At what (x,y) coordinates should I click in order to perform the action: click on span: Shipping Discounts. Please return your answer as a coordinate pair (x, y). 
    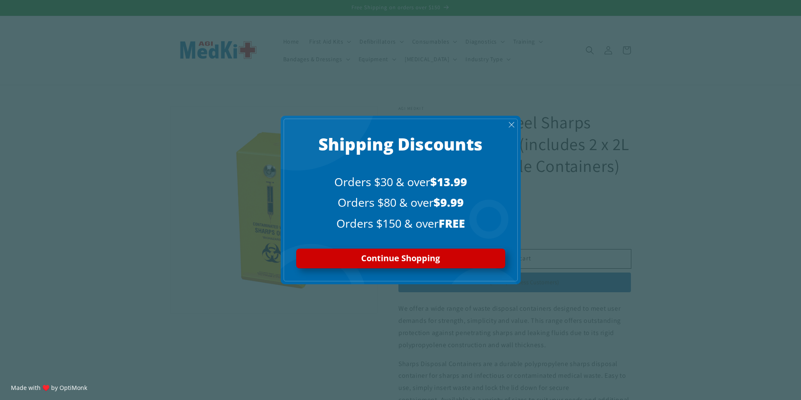
    Looking at the image, I should click on (400, 144).